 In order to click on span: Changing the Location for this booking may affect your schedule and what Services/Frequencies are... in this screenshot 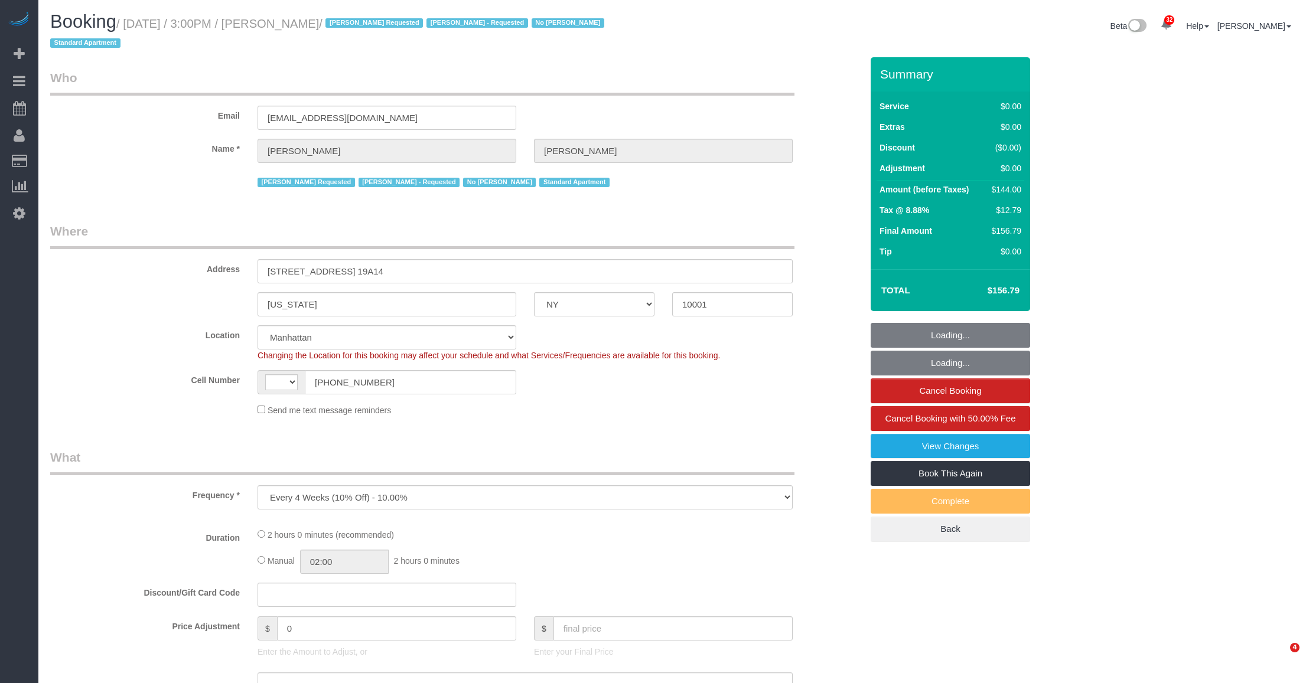, I will do `click(488, 356)`.